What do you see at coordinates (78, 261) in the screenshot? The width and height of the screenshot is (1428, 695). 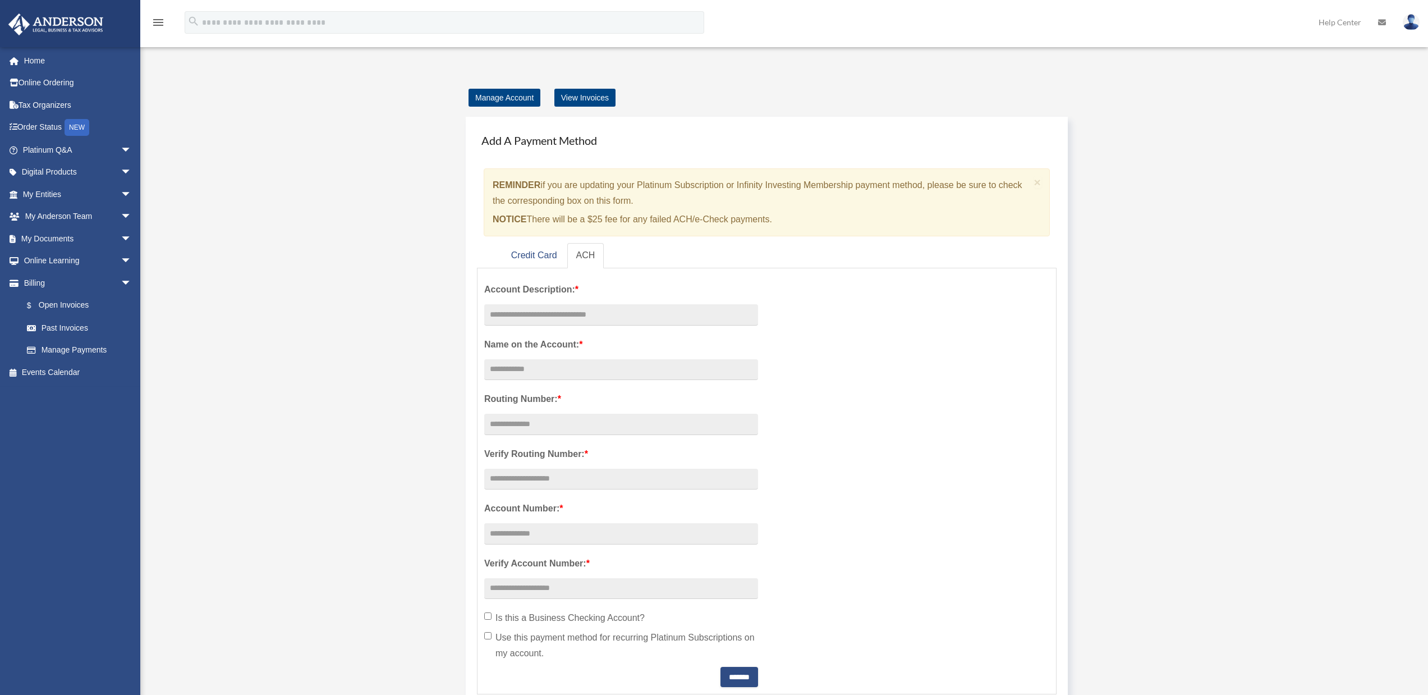 I see `a: Online Learningarrow_drop_down` at bounding box center [78, 261].